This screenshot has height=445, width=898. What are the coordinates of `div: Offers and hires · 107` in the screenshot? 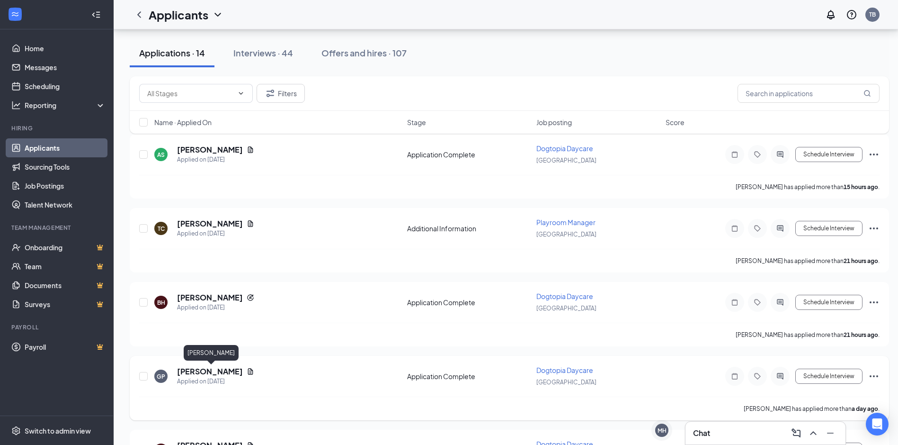 It's located at (364, 53).